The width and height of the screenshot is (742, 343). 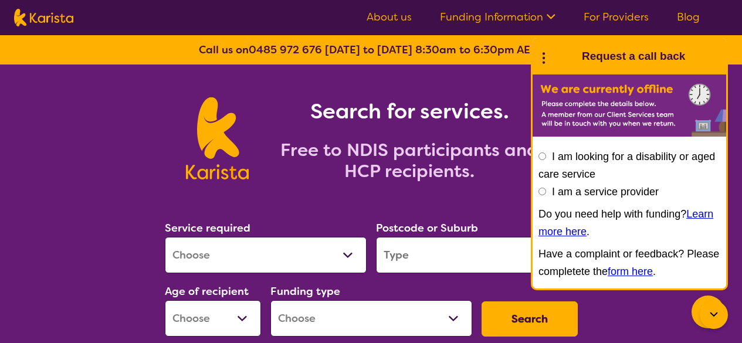 I want to click on label: I am looking for a disability or aged care service, so click(x=626, y=165).